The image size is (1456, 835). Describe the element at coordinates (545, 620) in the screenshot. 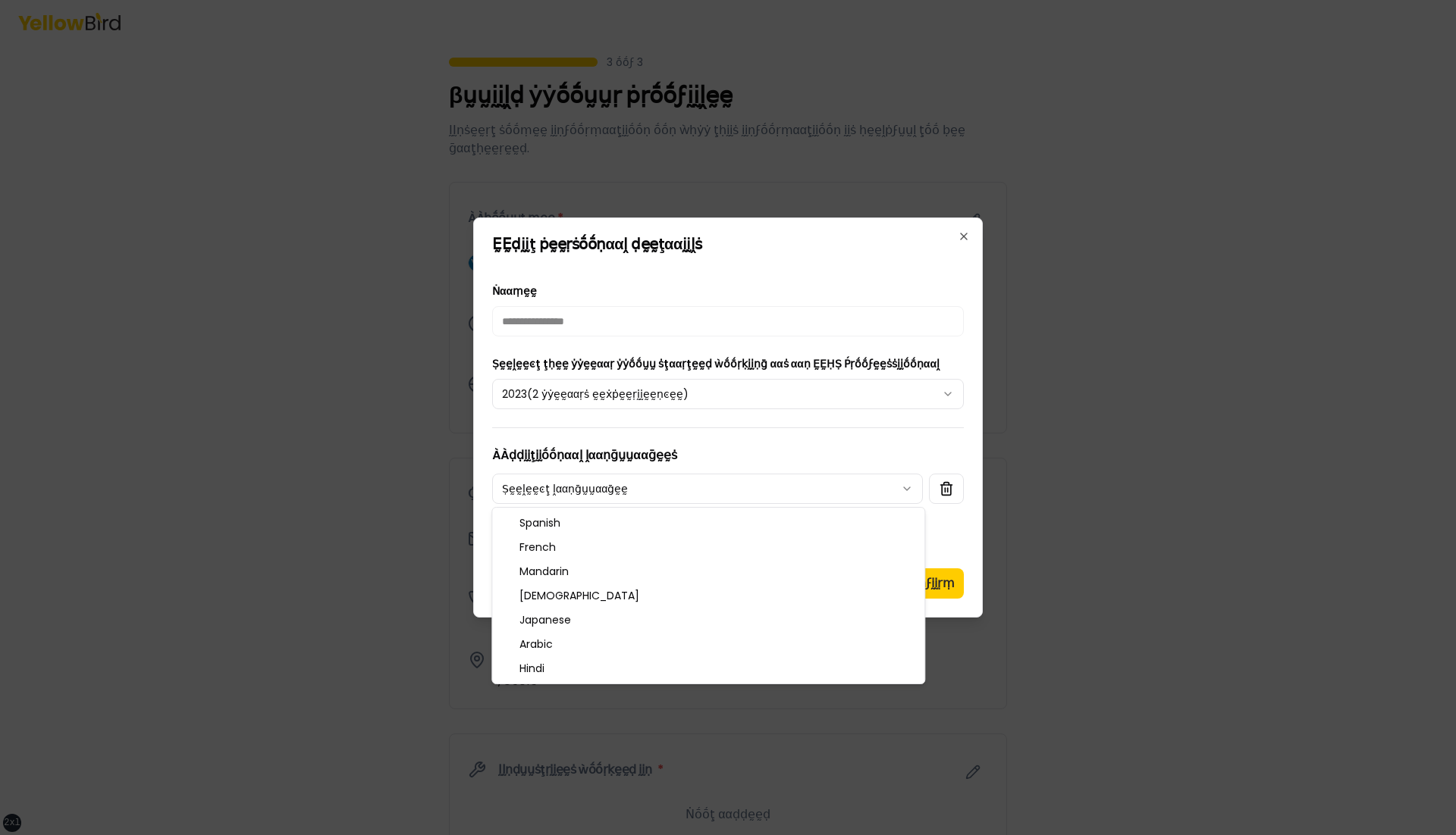

I see `span: Japanese` at that location.